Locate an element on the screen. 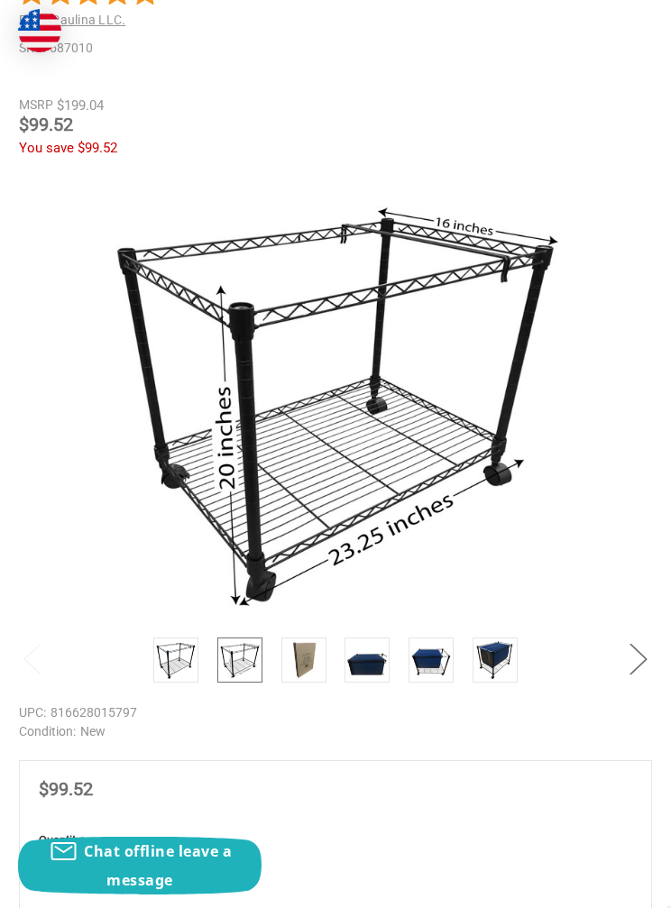 The height and width of the screenshot is (908, 671). dt: SKU: is located at coordinates (32, 48).